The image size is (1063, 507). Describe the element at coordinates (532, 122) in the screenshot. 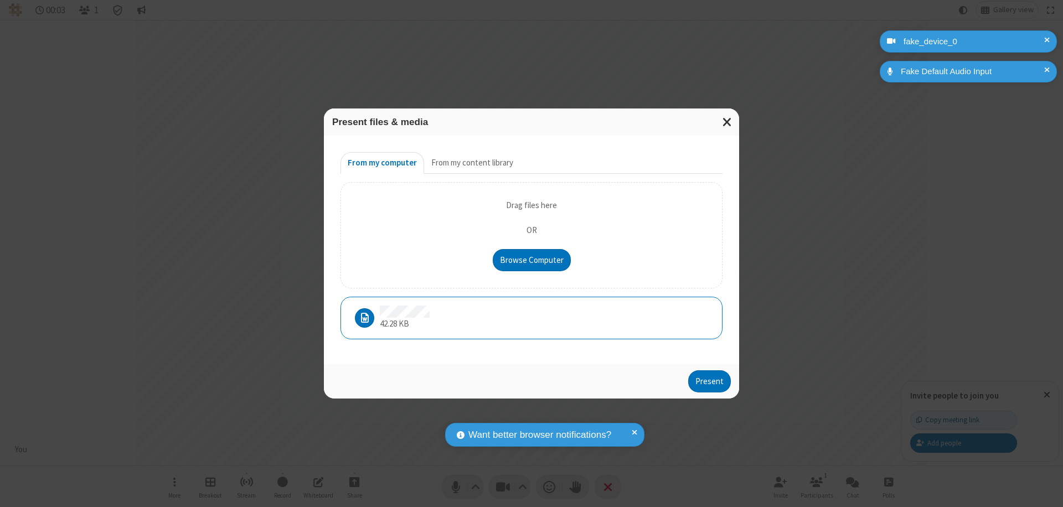

I see `h3: Present files & media` at that location.